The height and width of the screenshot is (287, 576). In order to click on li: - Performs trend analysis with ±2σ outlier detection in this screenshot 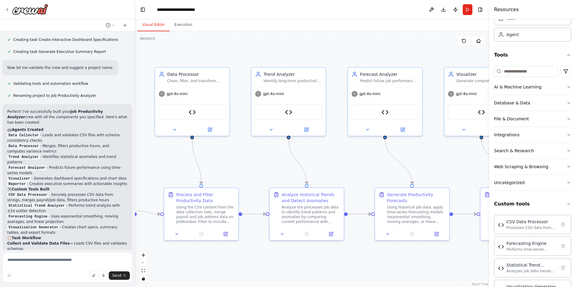, I will do `click(67, 208)`.